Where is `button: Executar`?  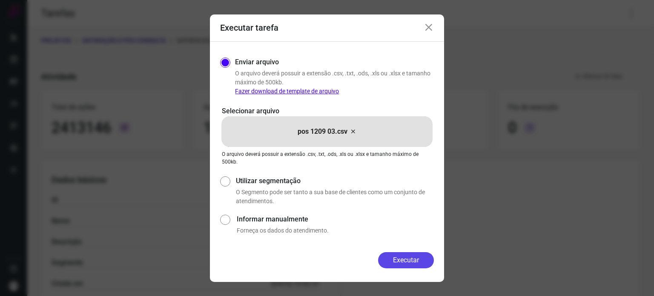 button: Executar is located at coordinates (406, 260).